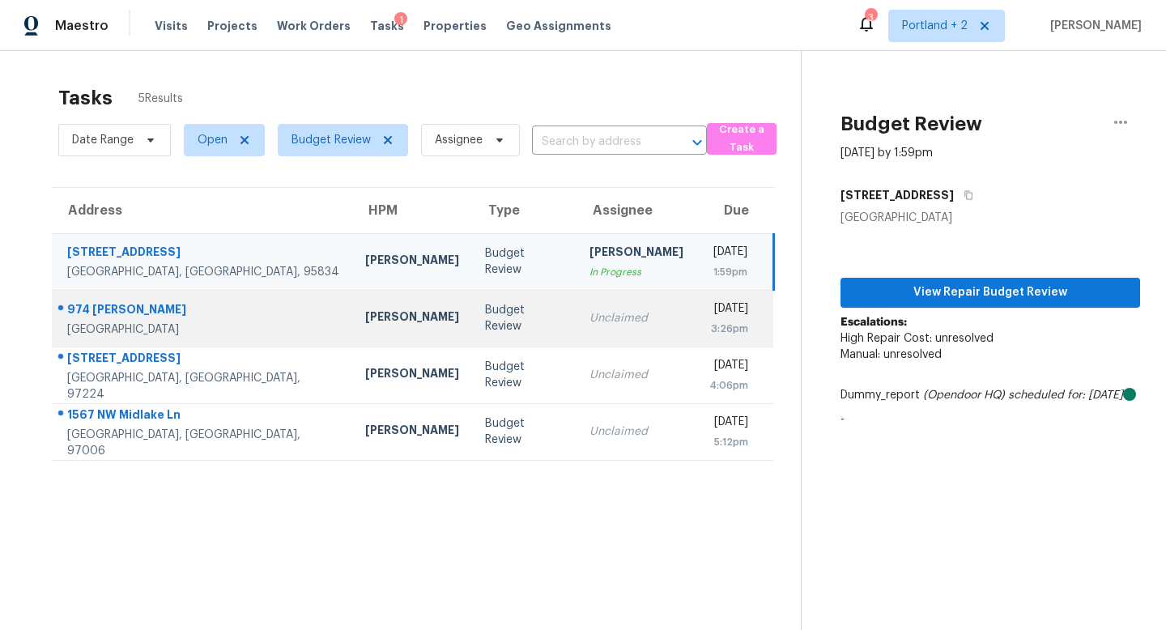 This screenshot has width=1166, height=630. What do you see at coordinates (103, 140) in the screenshot?
I see `span: Date Range` at bounding box center [103, 140].